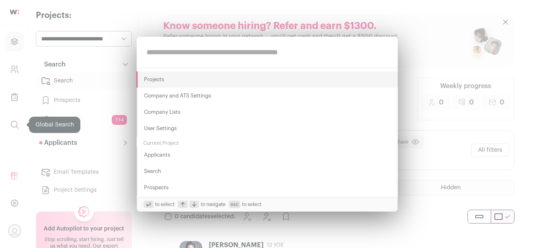 The height and width of the screenshot is (248, 534). What do you see at coordinates (267, 128) in the screenshot?
I see `button: User Settings` at bounding box center [267, 128].